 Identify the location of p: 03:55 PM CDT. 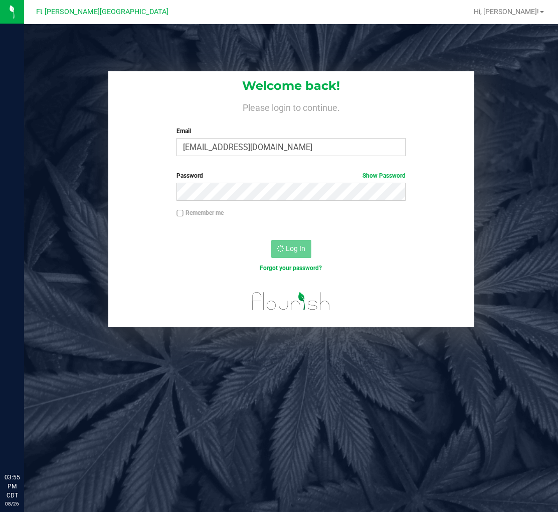
(12, 486).